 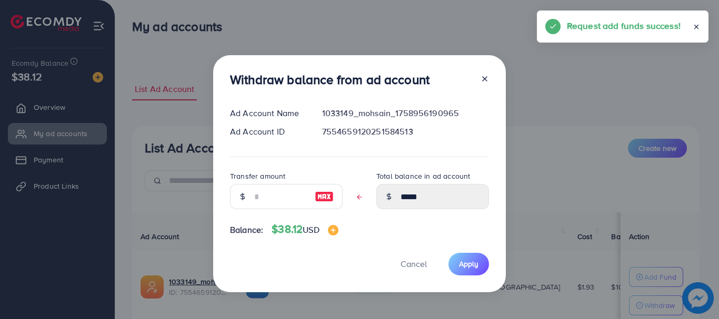 What do you see at coordinates (329, 79) in the screenshot?
I see `h3: Withdraw balance from ad account` at bounding box center [329, 79].